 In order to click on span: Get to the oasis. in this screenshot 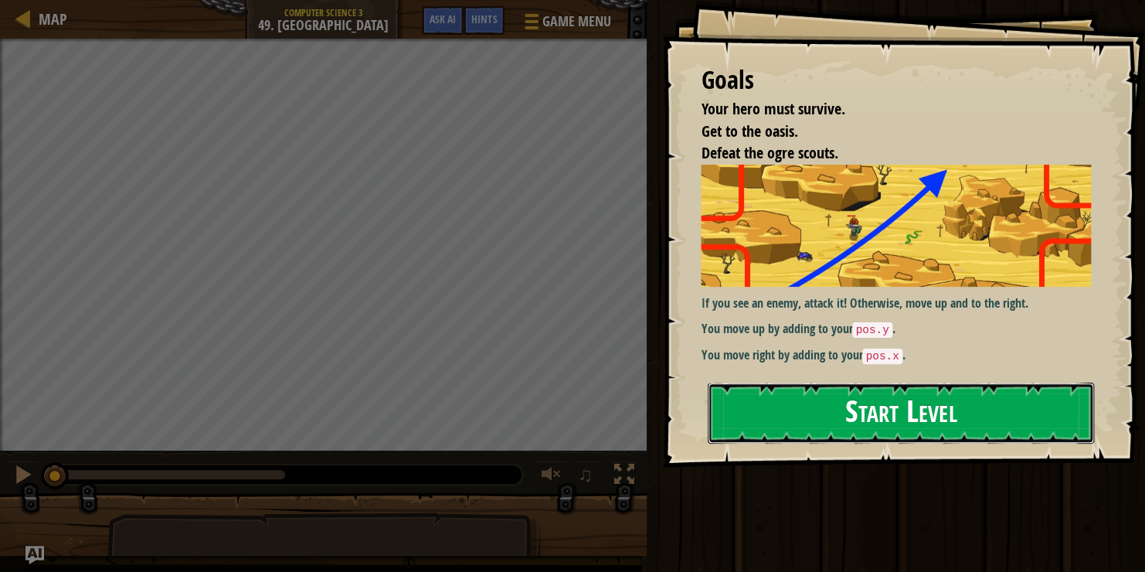, I will do `click(749, 131)`.